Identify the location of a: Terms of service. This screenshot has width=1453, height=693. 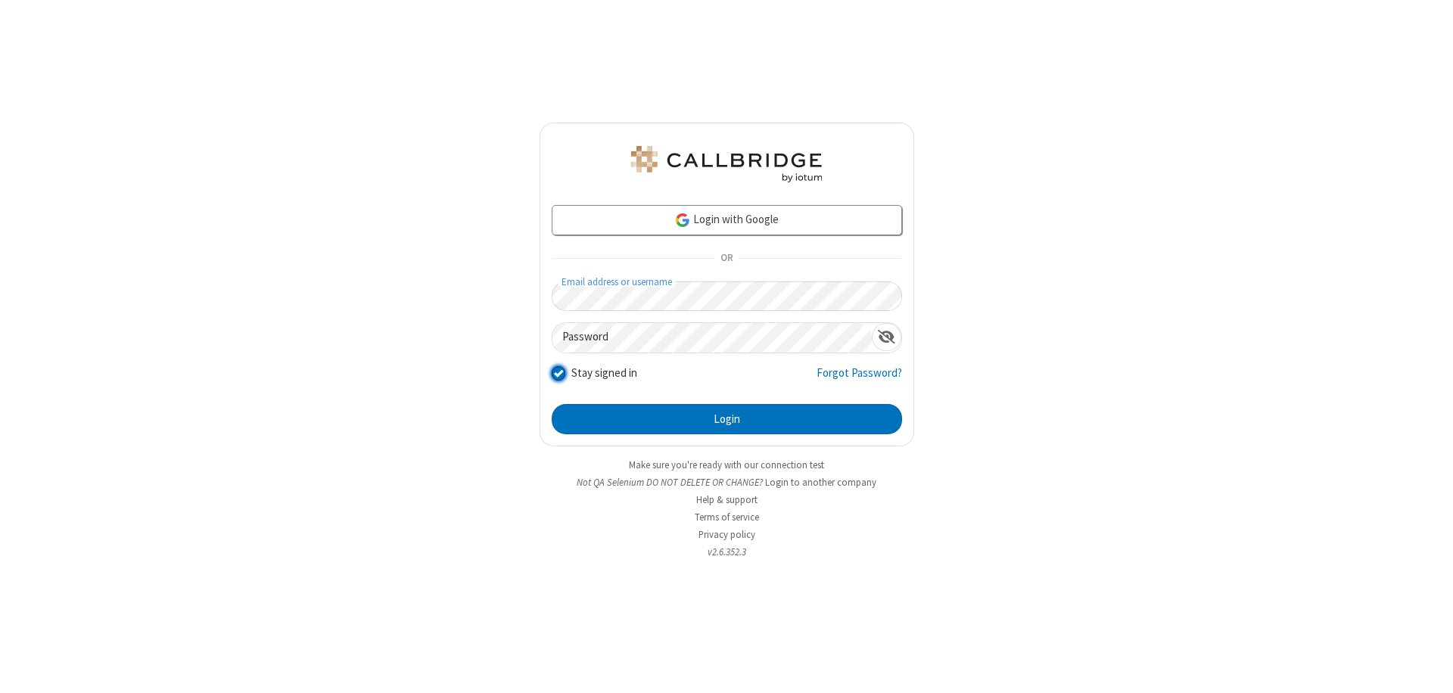
(726, 517).